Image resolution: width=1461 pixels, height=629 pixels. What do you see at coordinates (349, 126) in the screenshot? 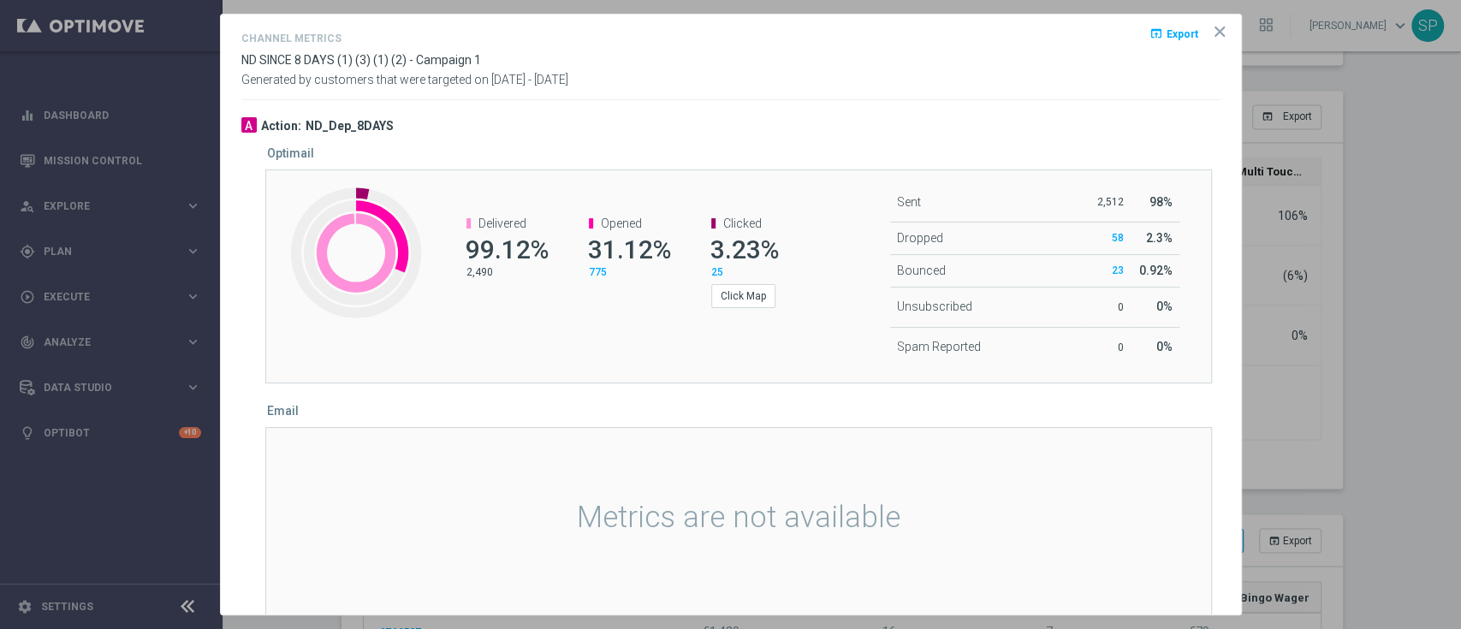
I see `h3: ND_Dep_8DAYS` at bounding box center [349, 126].